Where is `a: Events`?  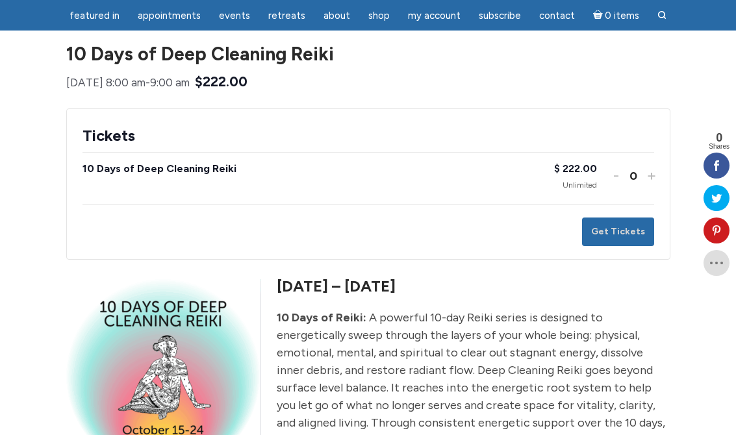
a: Events is located at coordinates (234, 16).